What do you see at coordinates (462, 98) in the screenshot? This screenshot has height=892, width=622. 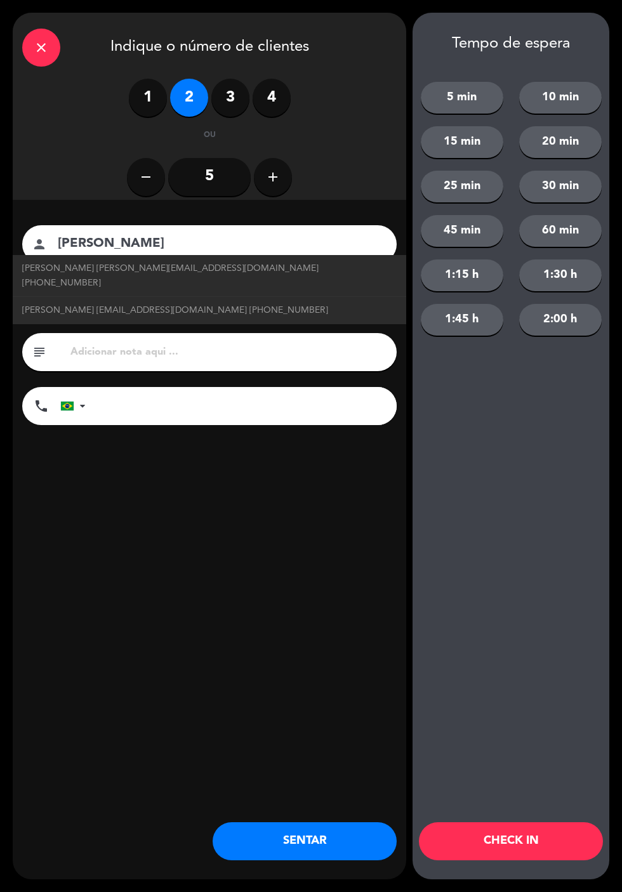 I see `button: 5 min` at bounding box center [462, 98].